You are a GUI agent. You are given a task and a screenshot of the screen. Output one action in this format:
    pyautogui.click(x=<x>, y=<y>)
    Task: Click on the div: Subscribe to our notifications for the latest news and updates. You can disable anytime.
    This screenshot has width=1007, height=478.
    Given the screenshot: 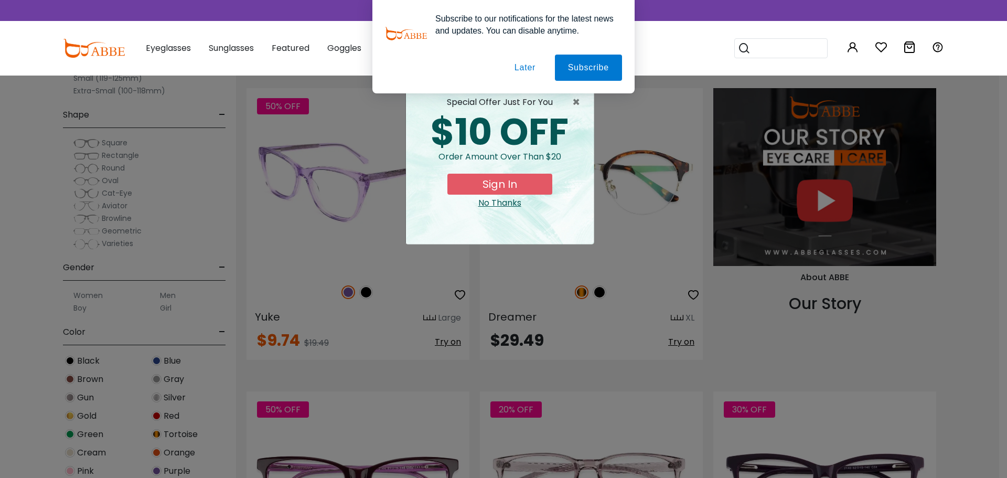 What is the action you would take?
    pyautogui.click(x=525, y=25)
    